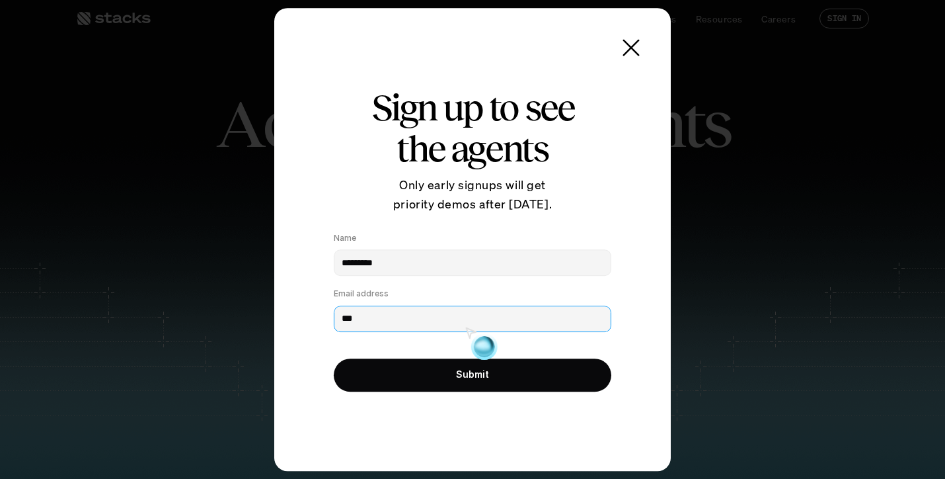 The height and width of the screenshot is (479, 945). Describe the element at coordinates (345, 238) in the screenshot. I see `p: Name` at that location.